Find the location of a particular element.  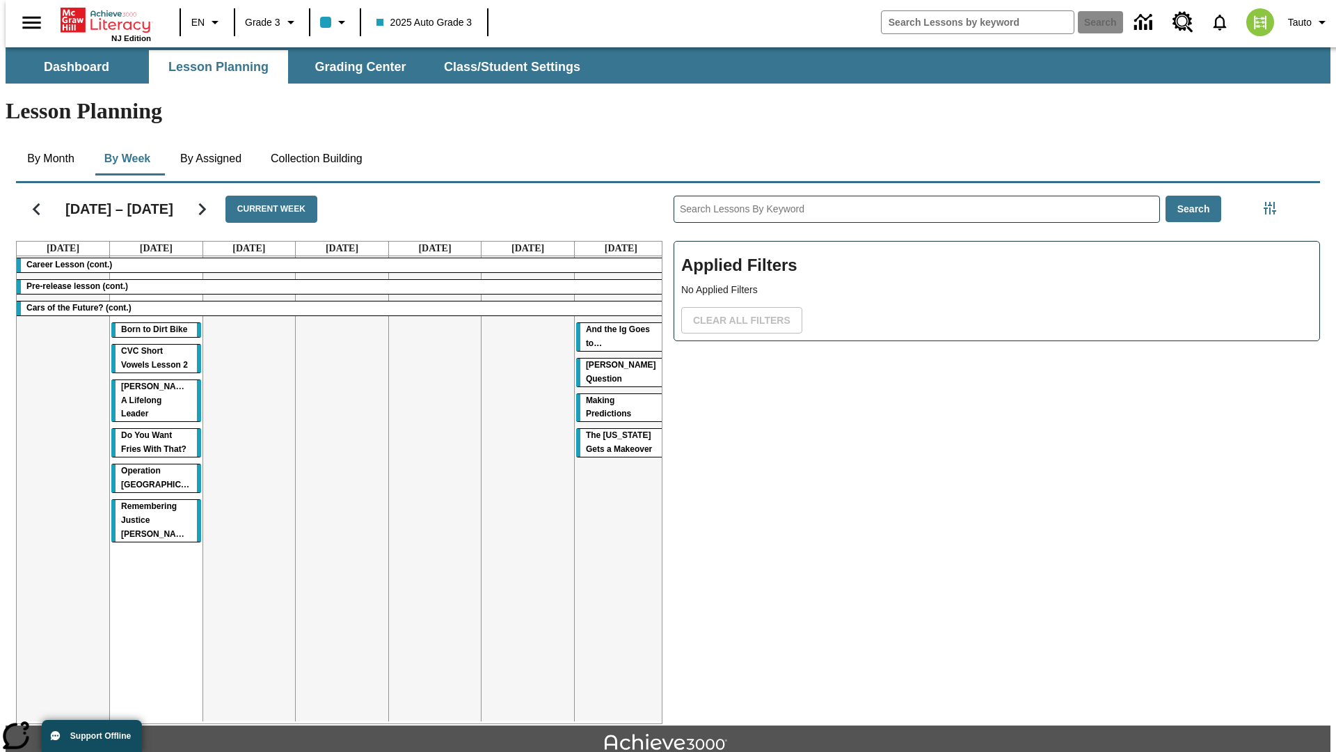

a: September 16, 2025 is located at coordinates (156, 248).